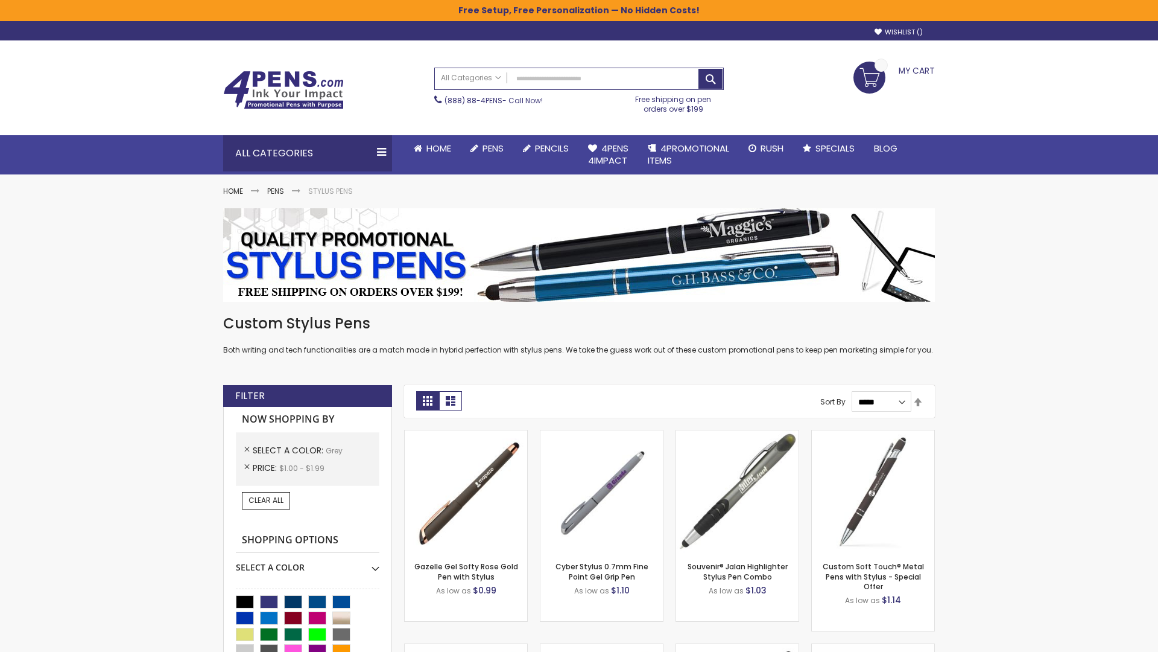 This screenshot has height=652, width=1158. What do you see at coordinates (266, 500) in the screenshot?
I see `a: Clear All` at bounding box center [266, 500].